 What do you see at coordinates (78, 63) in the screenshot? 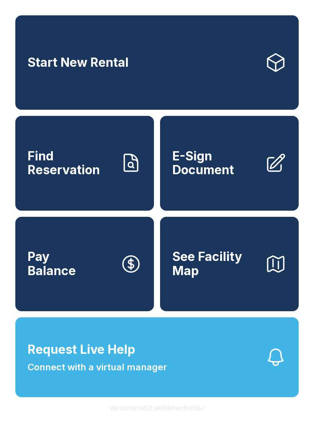
I see `span: Start New Rental` at bounding box center [78, 63].